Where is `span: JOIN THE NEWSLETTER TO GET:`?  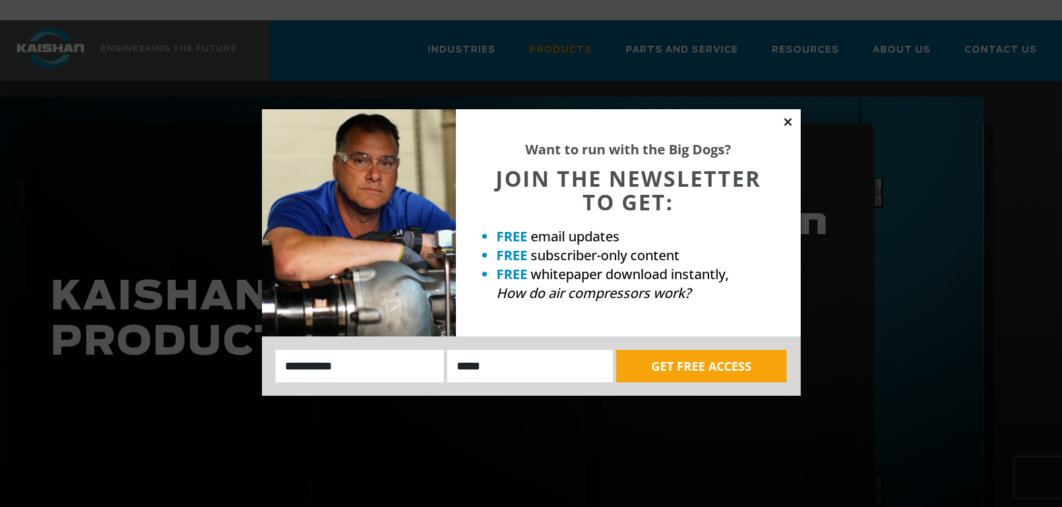
span: JOIN THE NEWSLETTER TO GET: is located at coordinates (628, 190).